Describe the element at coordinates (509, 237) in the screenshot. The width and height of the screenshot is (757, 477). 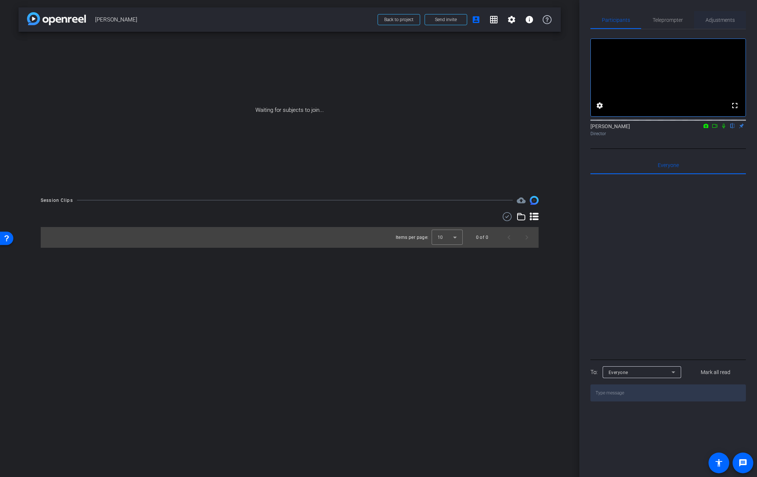
I see `button: Previous page` at that location.